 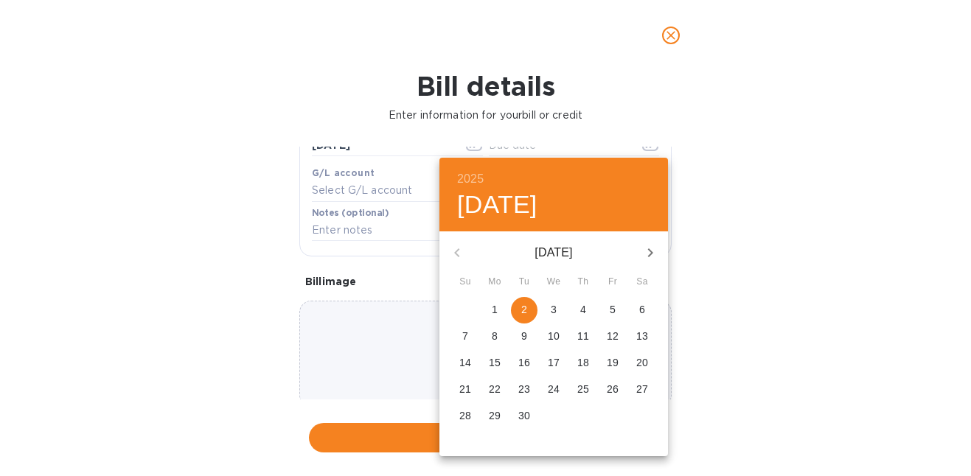 I want to click on p: 14, so click(x=465, y=363).